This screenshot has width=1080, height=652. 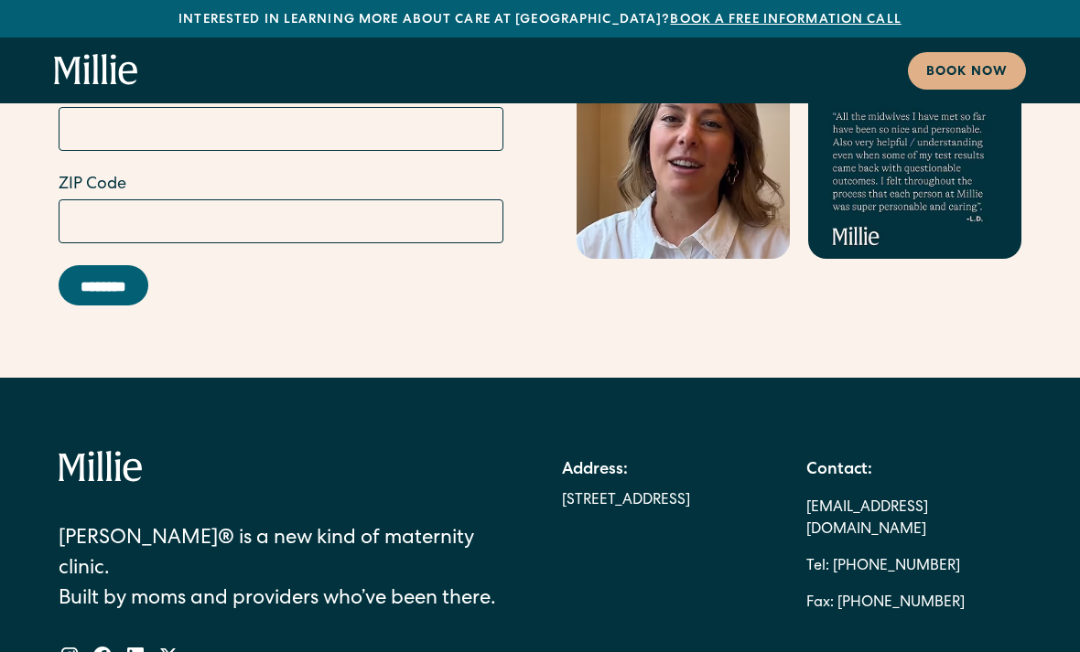 I want to click on strong: Address:, so click(x=595, y=470).